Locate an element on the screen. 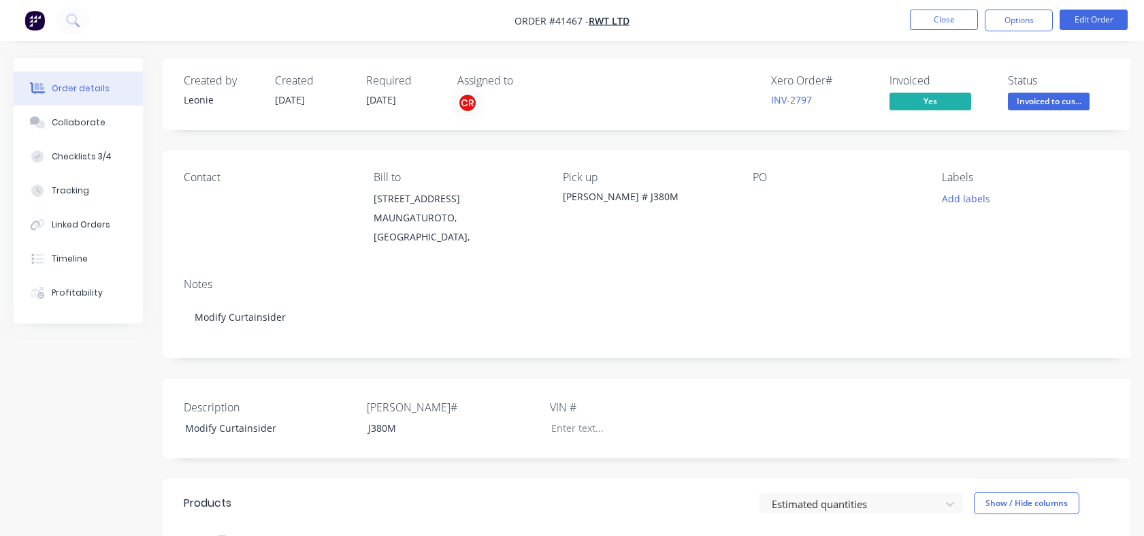  button: CR is located at coordinates (467, 103).